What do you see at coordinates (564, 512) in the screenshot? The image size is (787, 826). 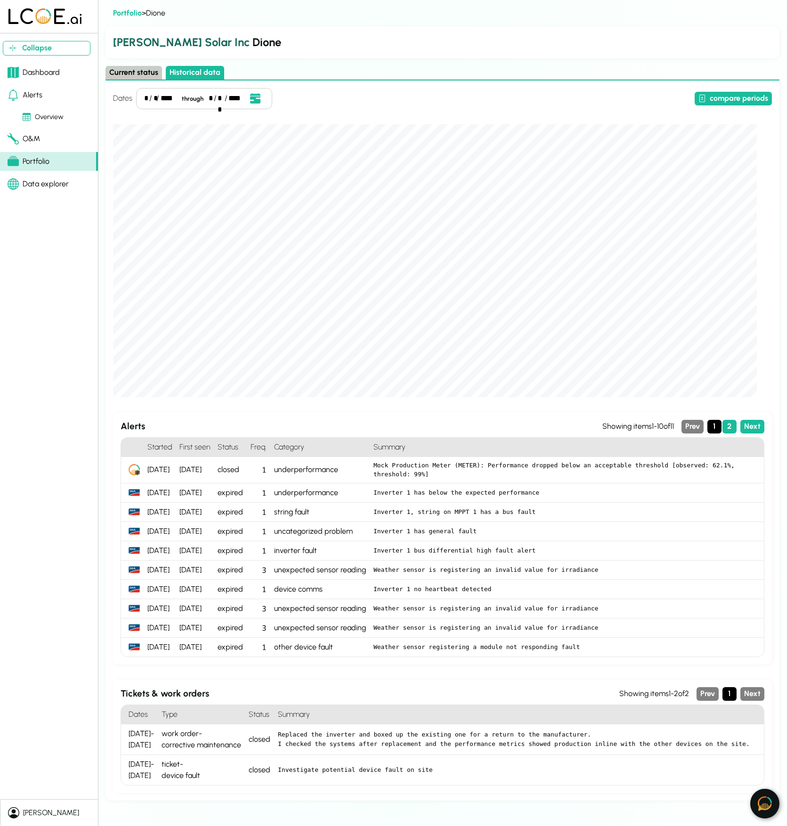 I see `pre: Inverter 1, string on MPPT 1 has a bus fault` at bounding box center [564, 512].